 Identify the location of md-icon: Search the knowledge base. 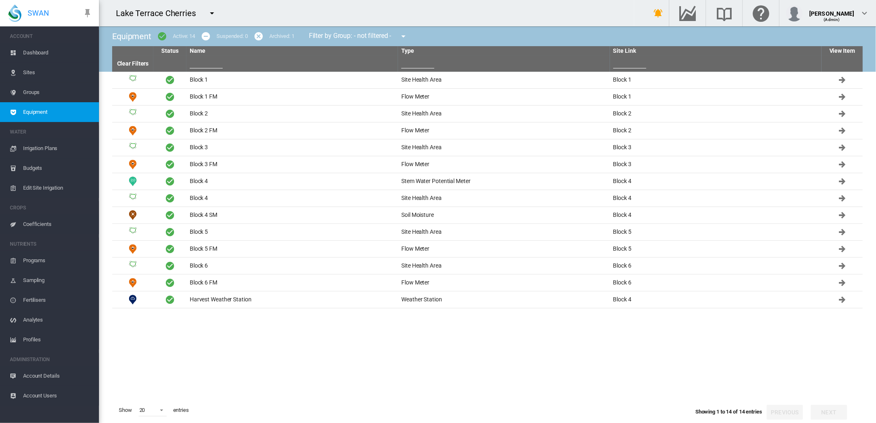
(724, 13).